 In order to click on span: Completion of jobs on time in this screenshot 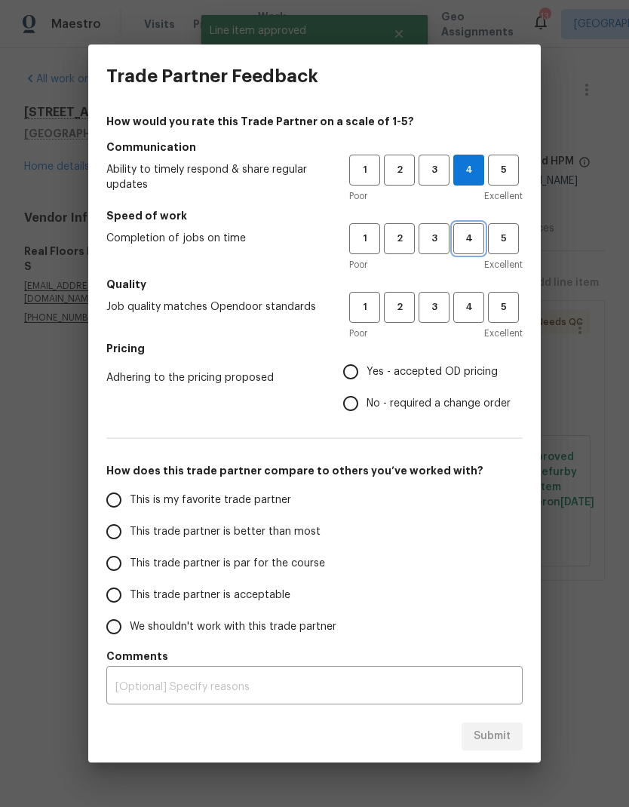, I will do `click(216, 238)`.